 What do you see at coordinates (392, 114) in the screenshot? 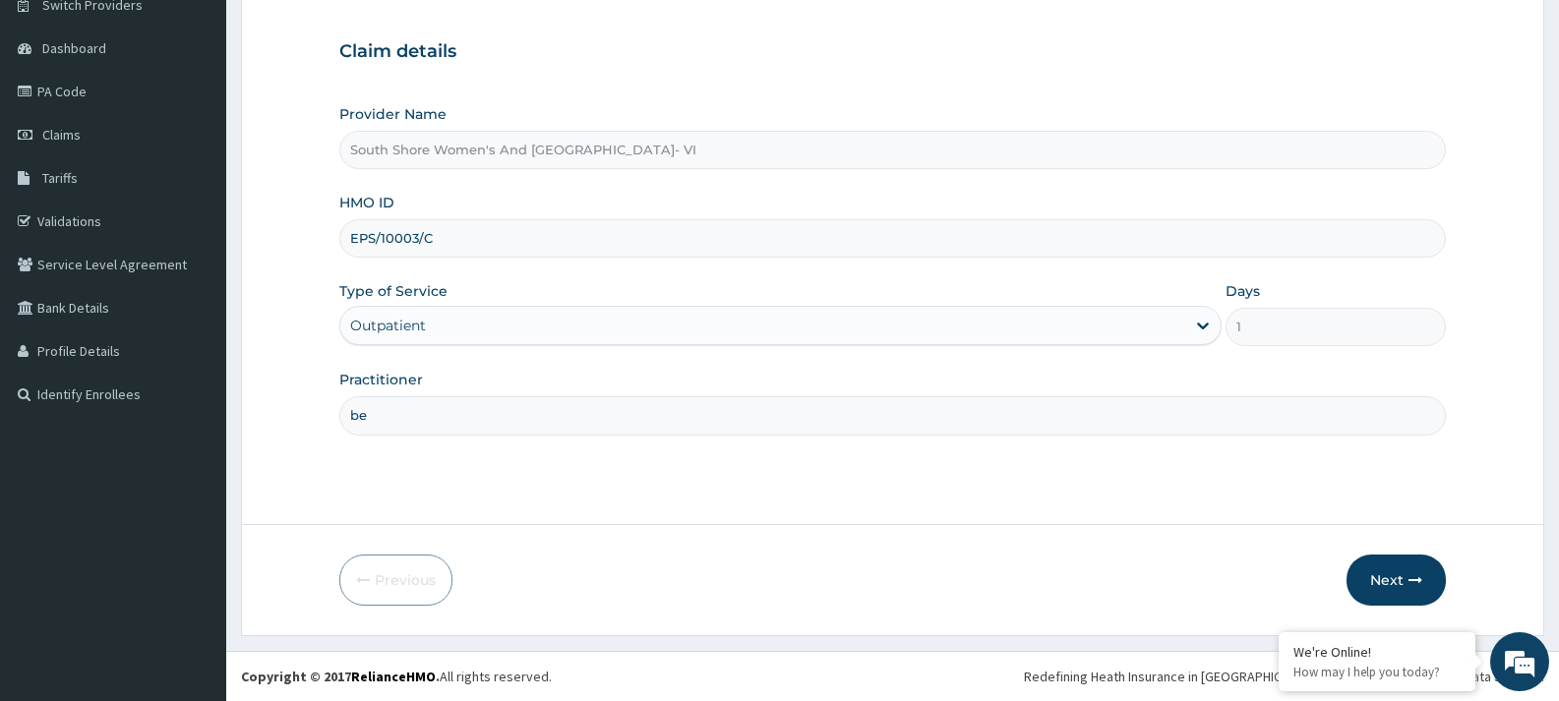
I see `label: Provider Name` at bounding box center [392, 114].